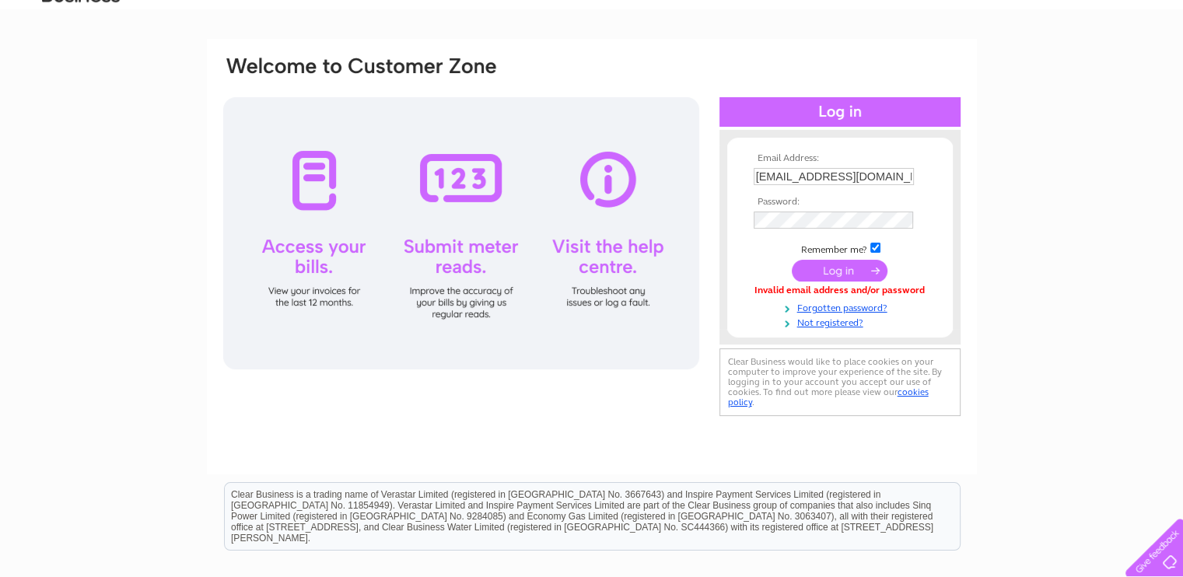  I want to click on a: Forgotten password?, so click(842, 307).